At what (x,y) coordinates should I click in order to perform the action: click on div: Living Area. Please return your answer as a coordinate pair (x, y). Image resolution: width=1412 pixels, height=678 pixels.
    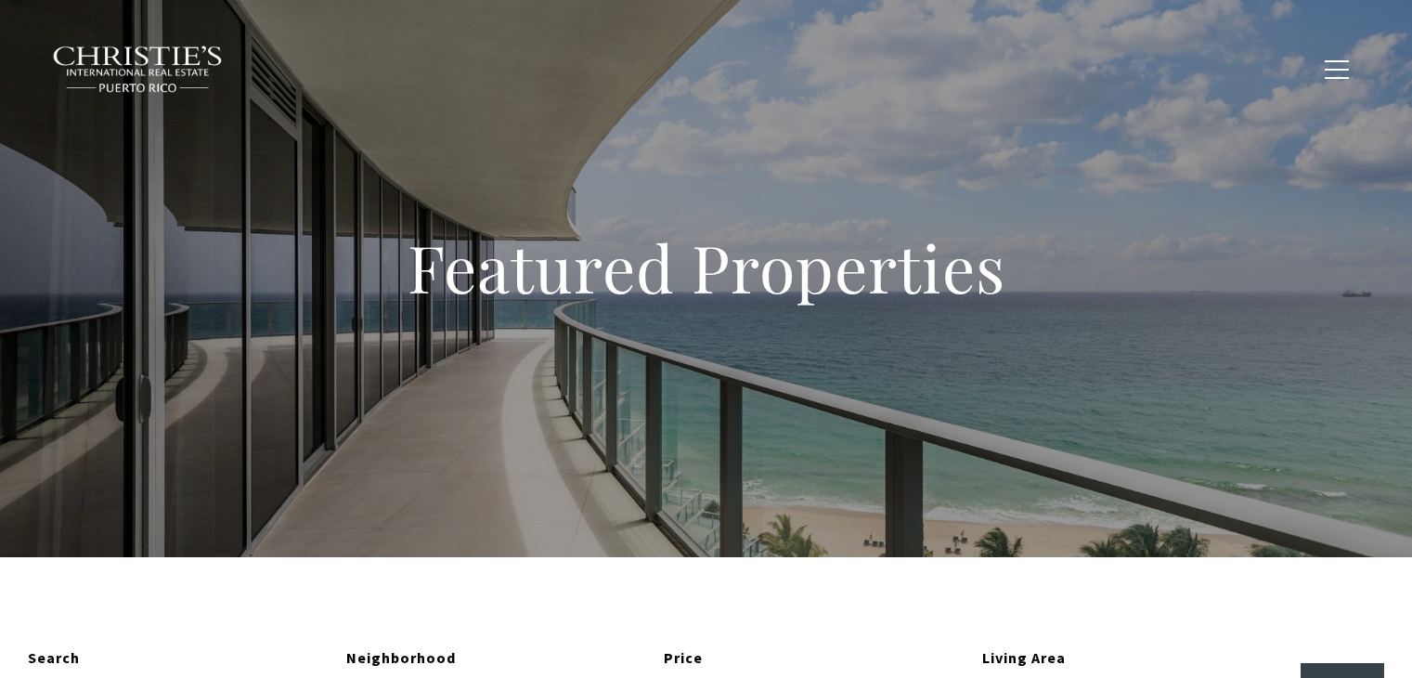
    Looking at the image, I should click on (1135, 658).